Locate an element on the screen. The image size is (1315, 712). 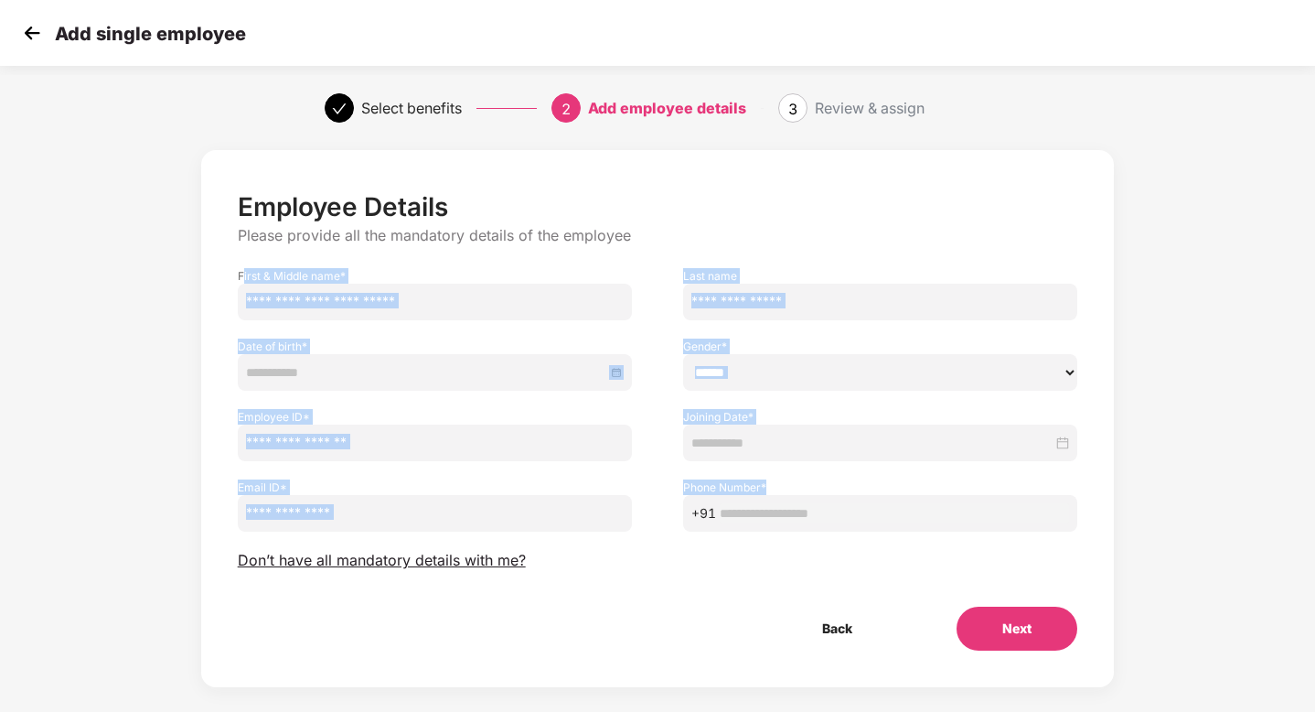
span: check is located at coordinates (339, 109).